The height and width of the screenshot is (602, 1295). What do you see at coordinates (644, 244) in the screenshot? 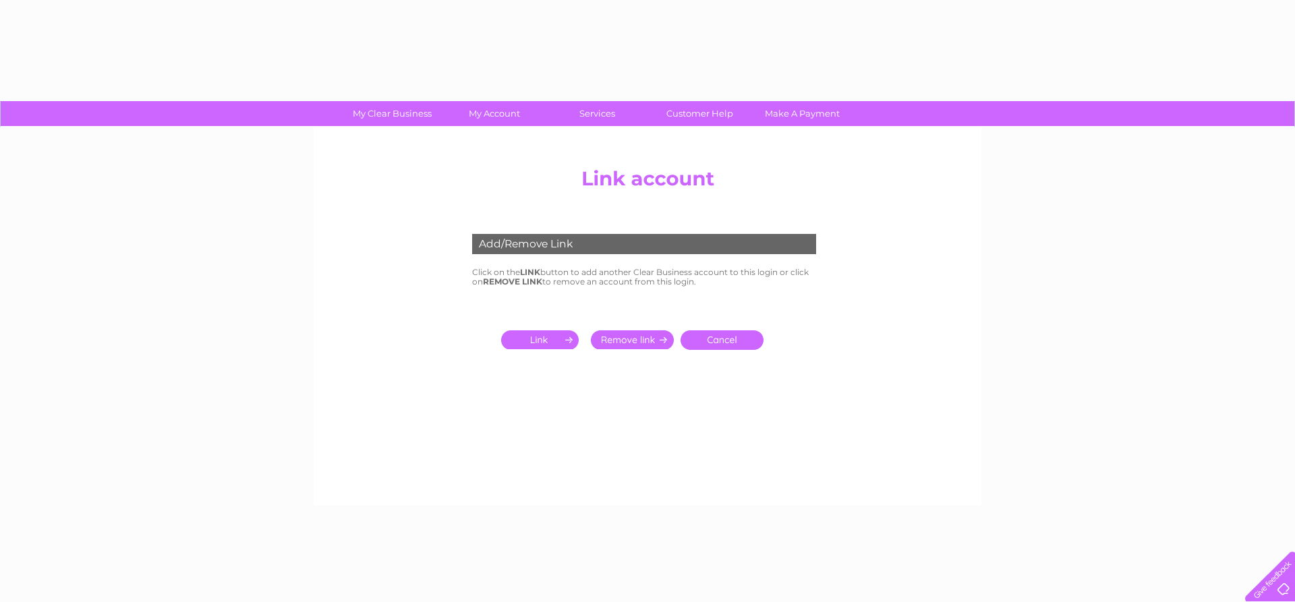
I see `div: Add/Remove Link` at bounding box center [644, 244].